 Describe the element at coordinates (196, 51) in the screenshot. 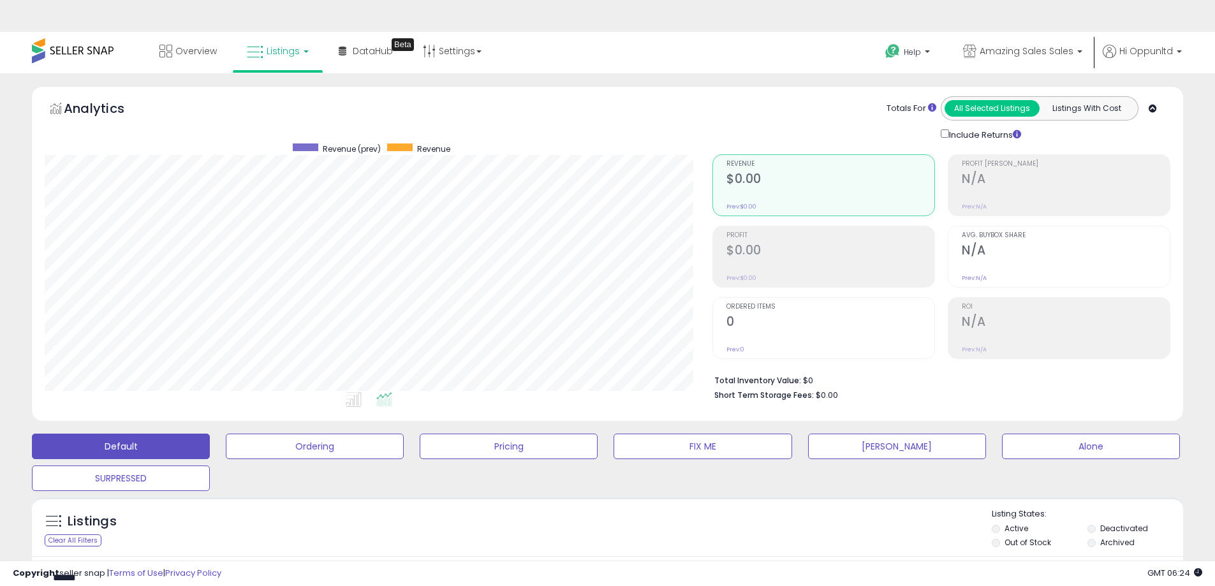

I see `span: Overview` at that location.